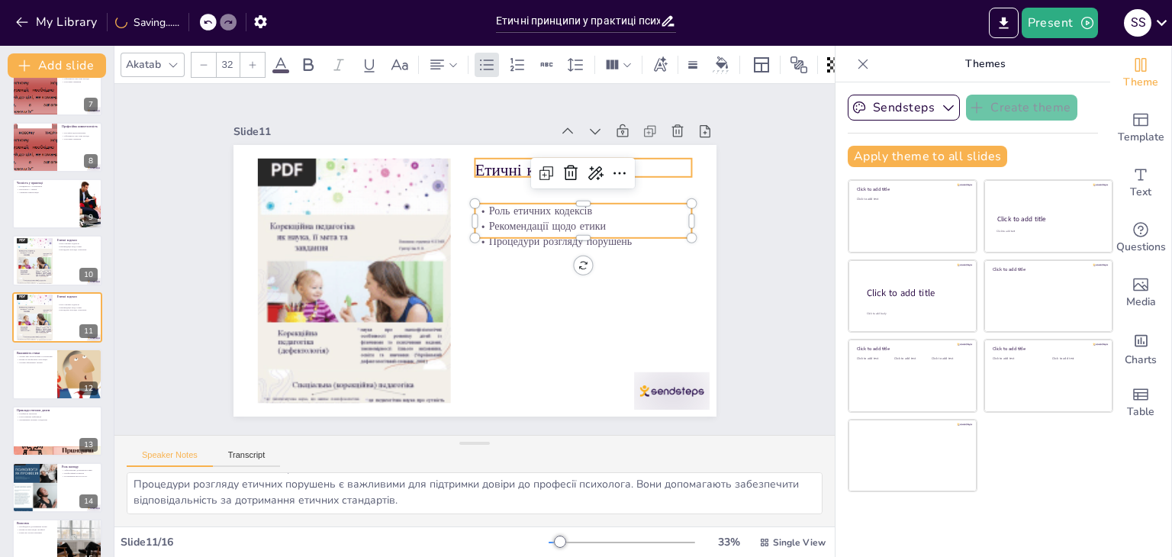 The height and width of the screenshot is (557, 1172). What do you see at coordinates (143, 64) in the screenshot?
I see `div: Akatab` at bounding box center [143, 64].